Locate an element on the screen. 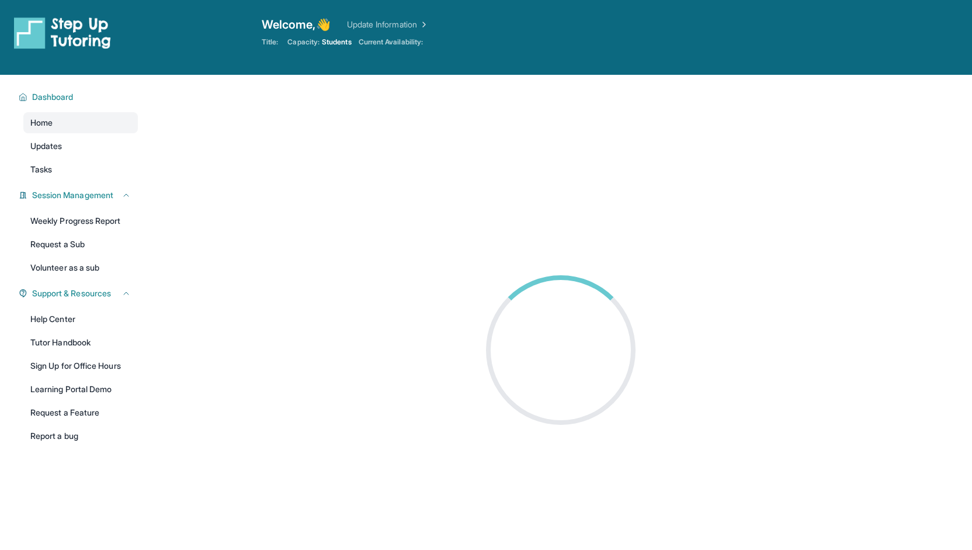 This screenshot has width=972, height=550. img: logo is located at coordinates (63, 33).